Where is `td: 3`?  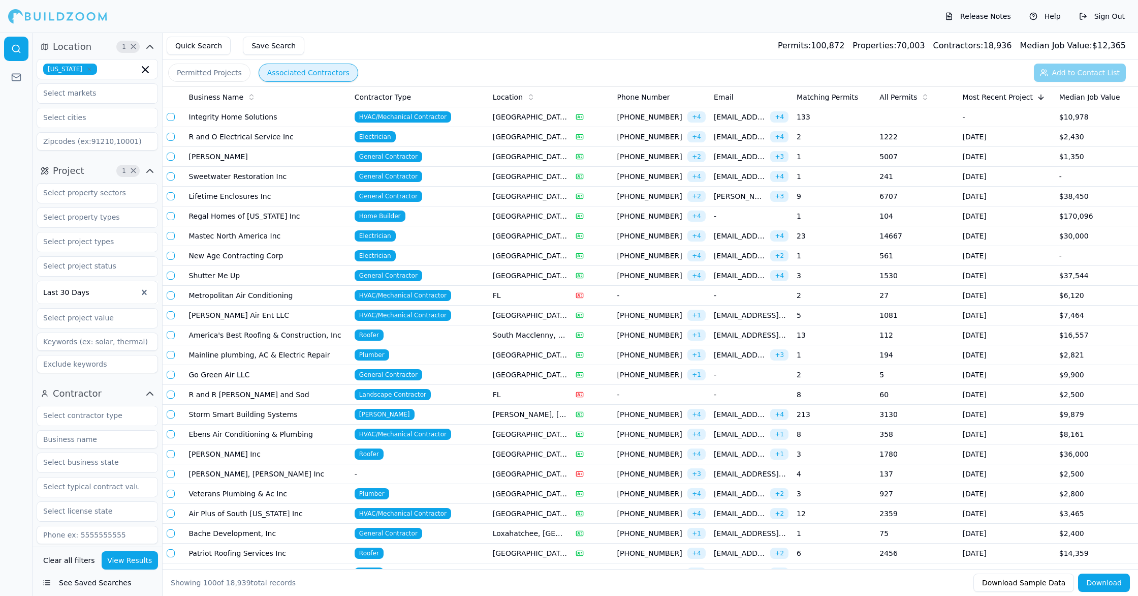 td: 3 is located at coordinates (834, 275).